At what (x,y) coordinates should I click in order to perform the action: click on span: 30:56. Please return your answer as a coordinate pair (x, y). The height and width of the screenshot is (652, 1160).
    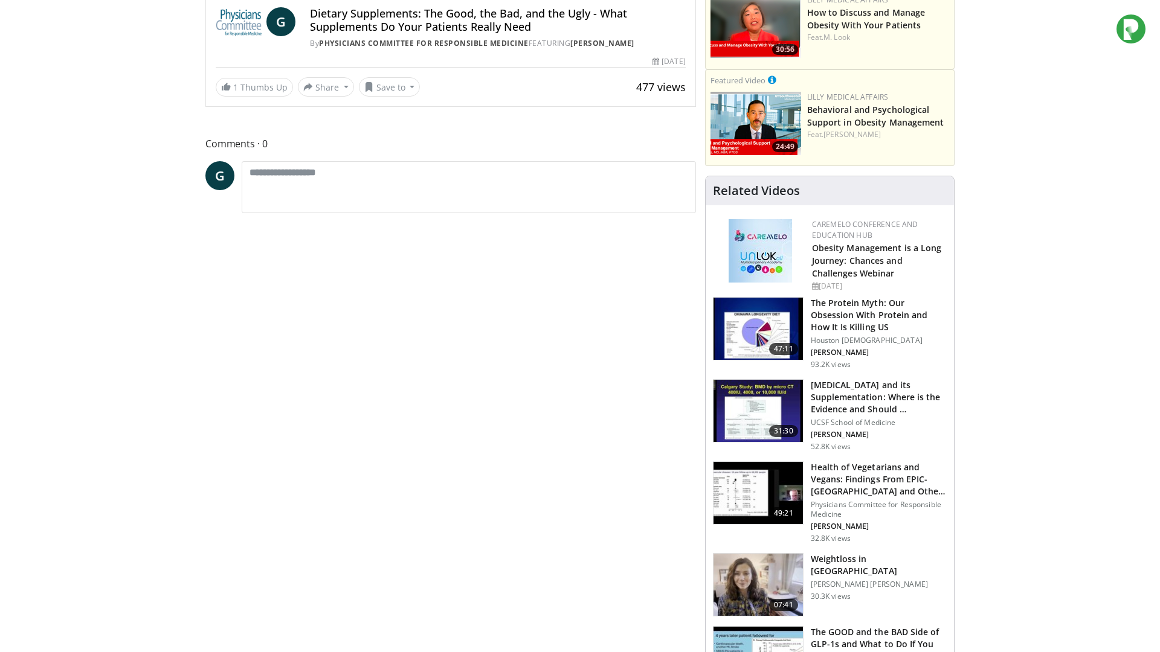
    Looking at the image, I should click on (785, 50).